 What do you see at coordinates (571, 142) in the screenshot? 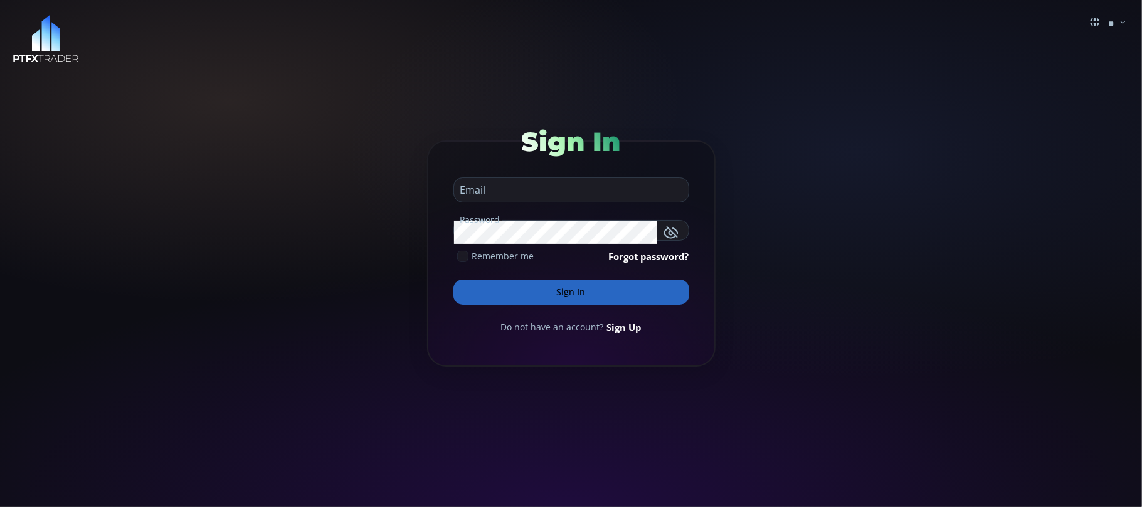
I see `span: Sign In` at bounding box center [571, 142].